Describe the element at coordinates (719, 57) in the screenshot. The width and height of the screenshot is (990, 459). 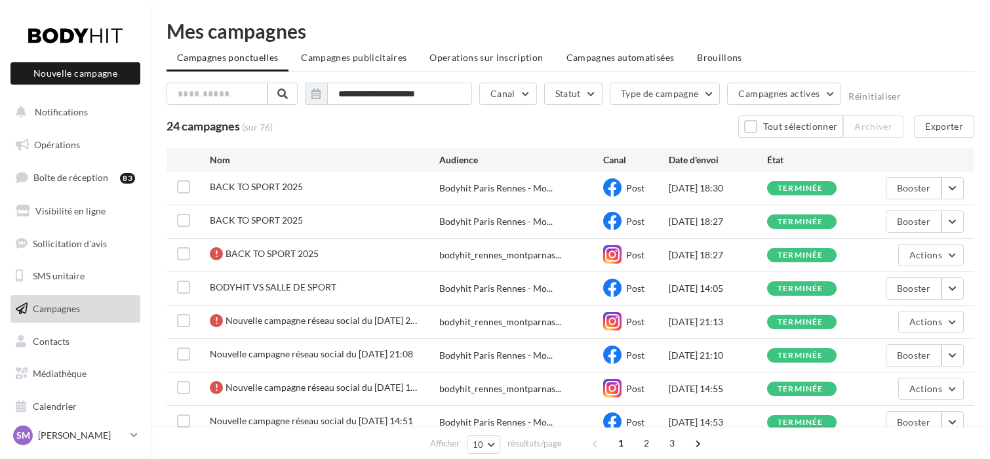
I see `span: Brouillons` at that location.